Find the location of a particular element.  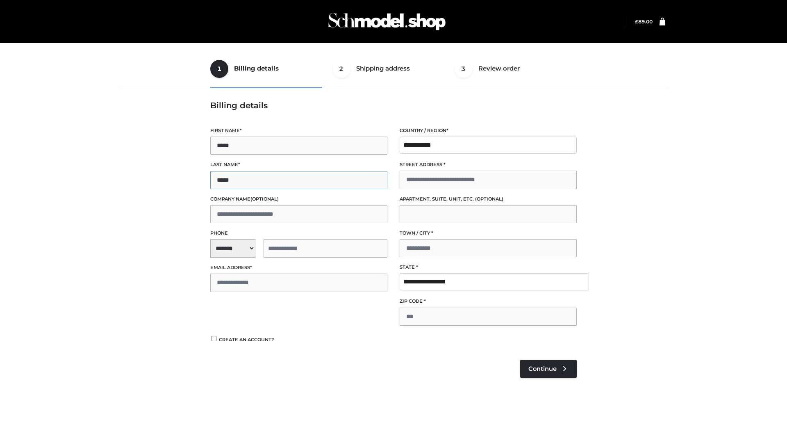

img: Schmodel Admin 964 is located at coordinates (387, 21).